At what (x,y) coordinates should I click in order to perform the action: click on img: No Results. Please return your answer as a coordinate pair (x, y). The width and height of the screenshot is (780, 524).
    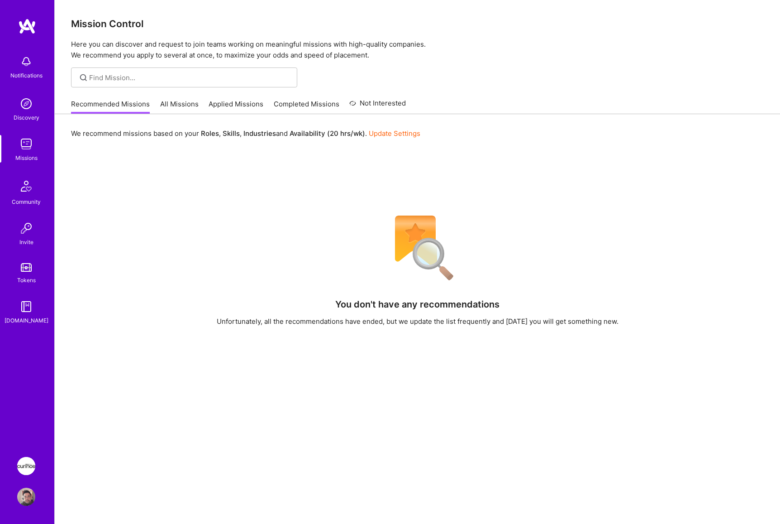
    Looking at the image, I should click on (418, 248).